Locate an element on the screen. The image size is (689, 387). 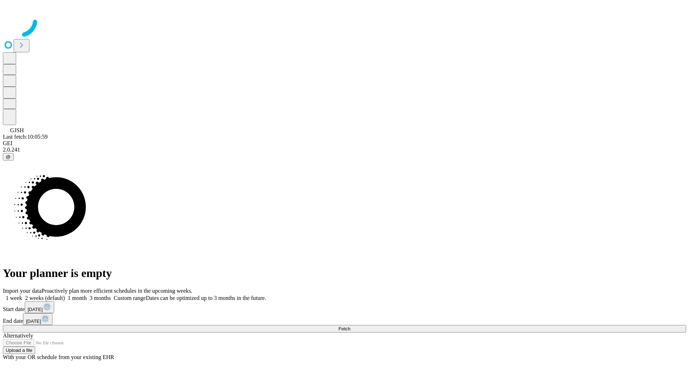
button: Upload a file is located at coordinates (19, 350).